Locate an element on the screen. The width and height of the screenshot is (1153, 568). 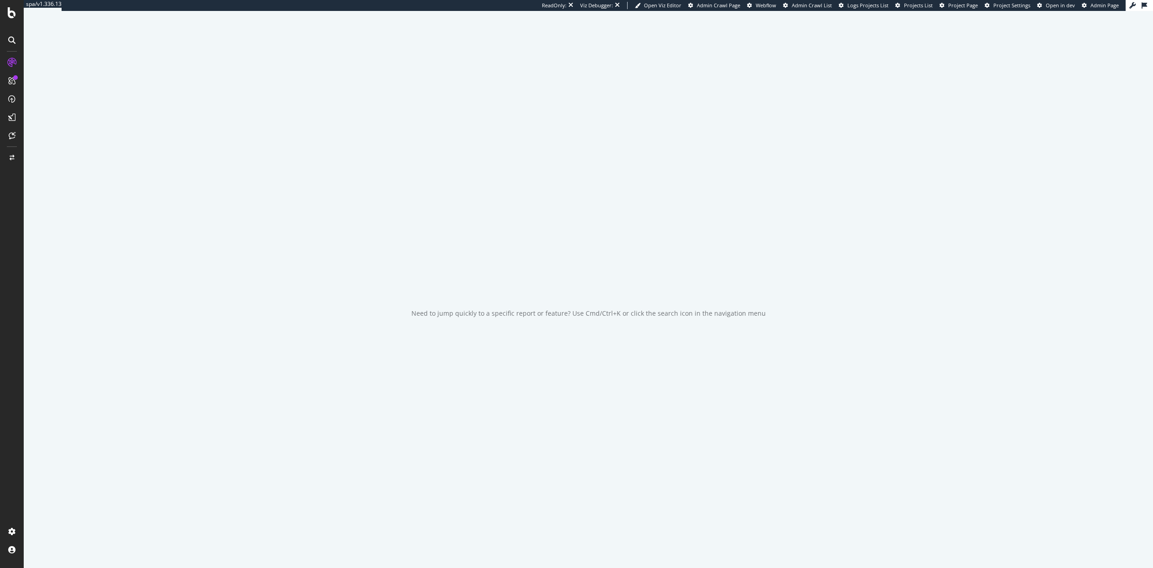
a: Admin Page is located at coordinates (1101, 5).